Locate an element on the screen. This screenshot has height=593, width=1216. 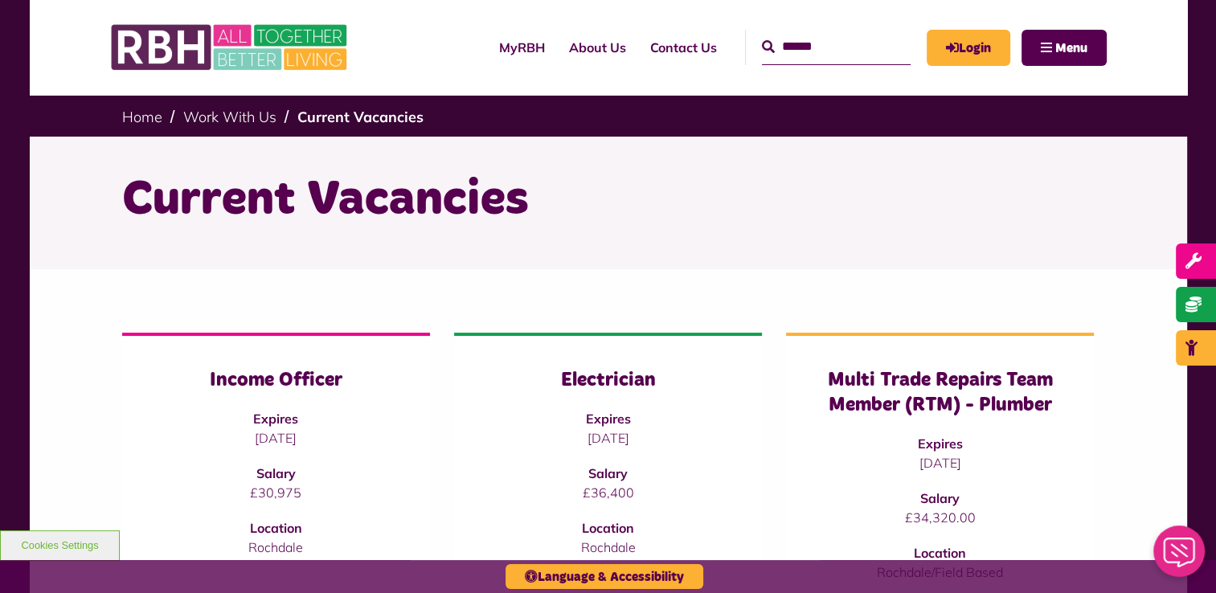
span: Menu is located at coordinates (1071, 48).